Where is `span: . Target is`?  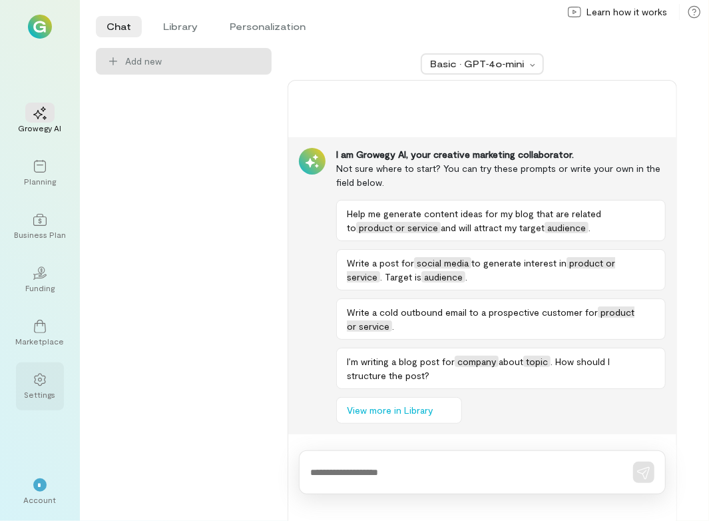
span: . Target is is located at coordinates (401, 276).